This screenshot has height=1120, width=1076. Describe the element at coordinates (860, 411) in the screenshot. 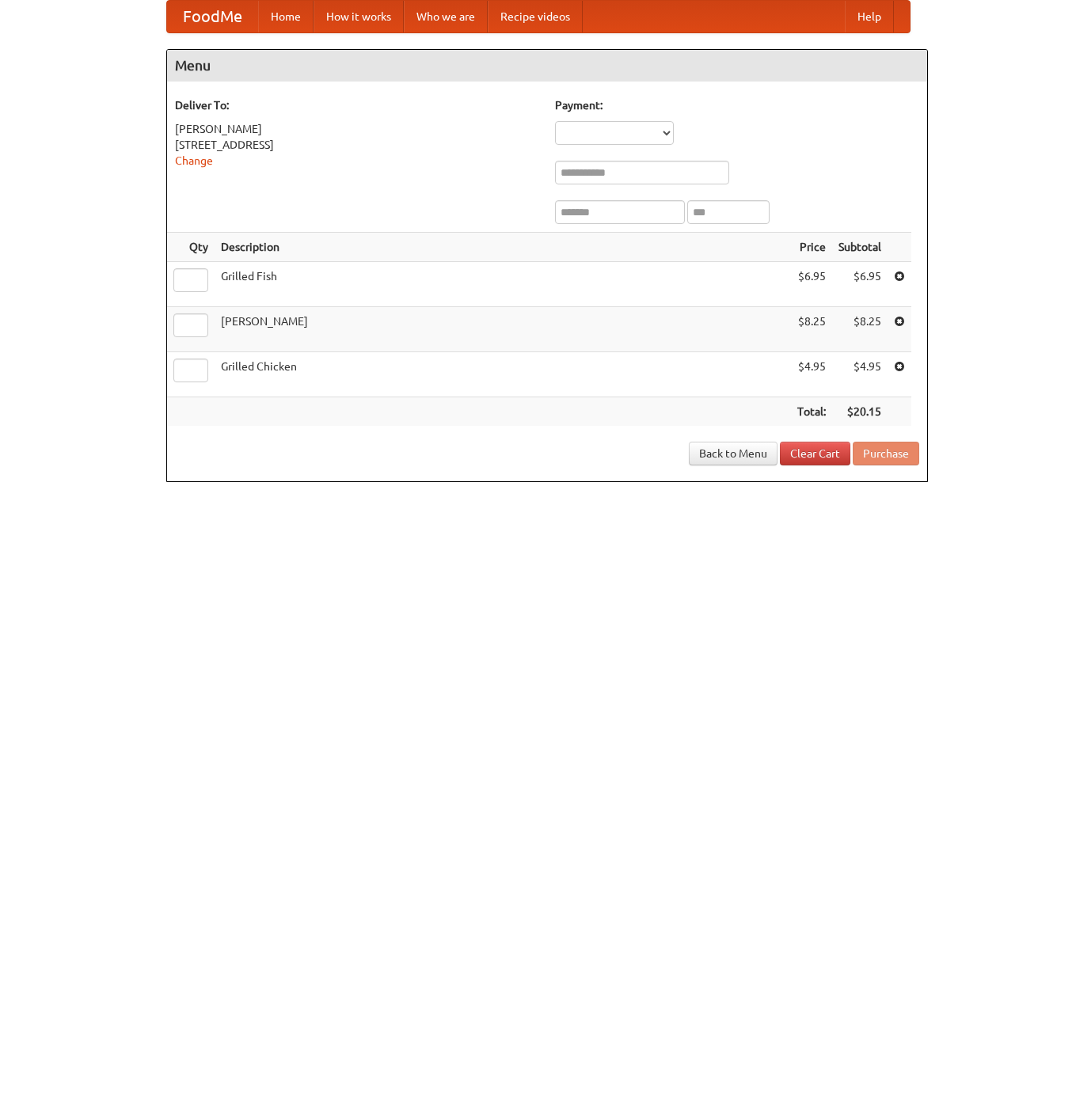

I see `th: $20.15` at that location.